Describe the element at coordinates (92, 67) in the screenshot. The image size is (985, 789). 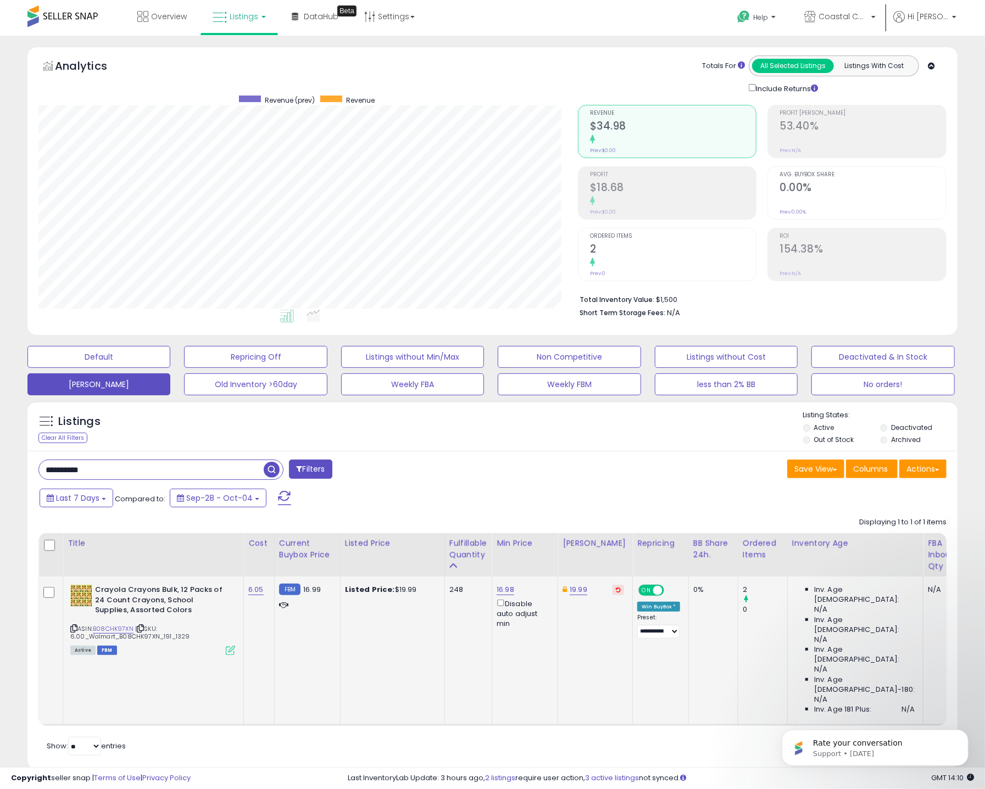
I see `h5: Analytics` at that location.